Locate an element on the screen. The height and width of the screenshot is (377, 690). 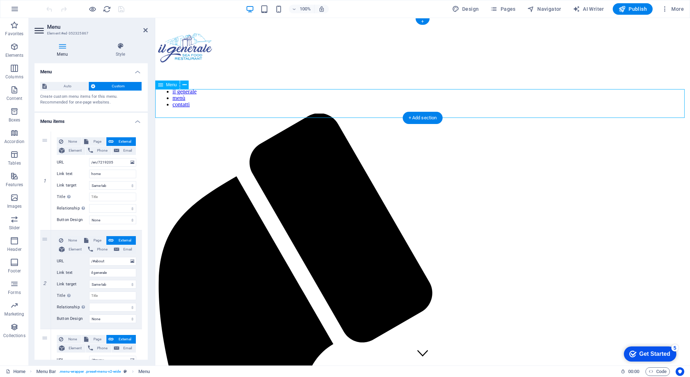
a: Click to cancel selection. Double-click to open Pages is located at coordinates (15, 372).